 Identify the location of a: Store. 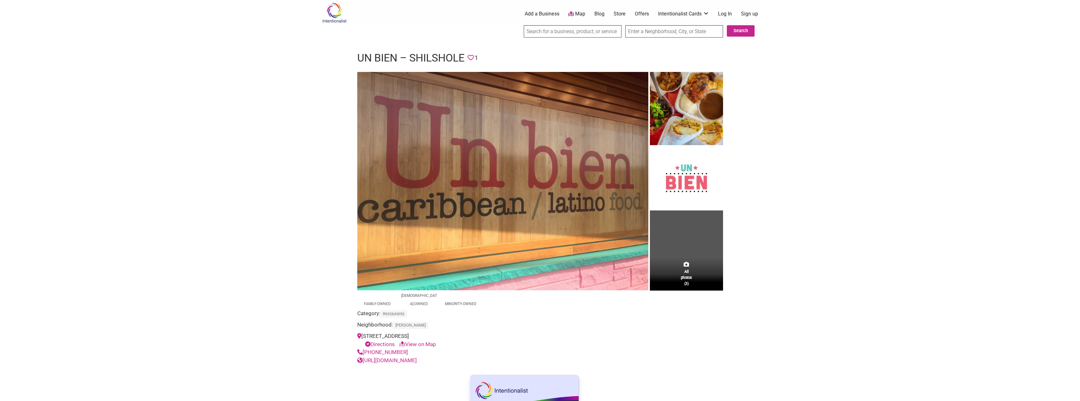
(620, 14).